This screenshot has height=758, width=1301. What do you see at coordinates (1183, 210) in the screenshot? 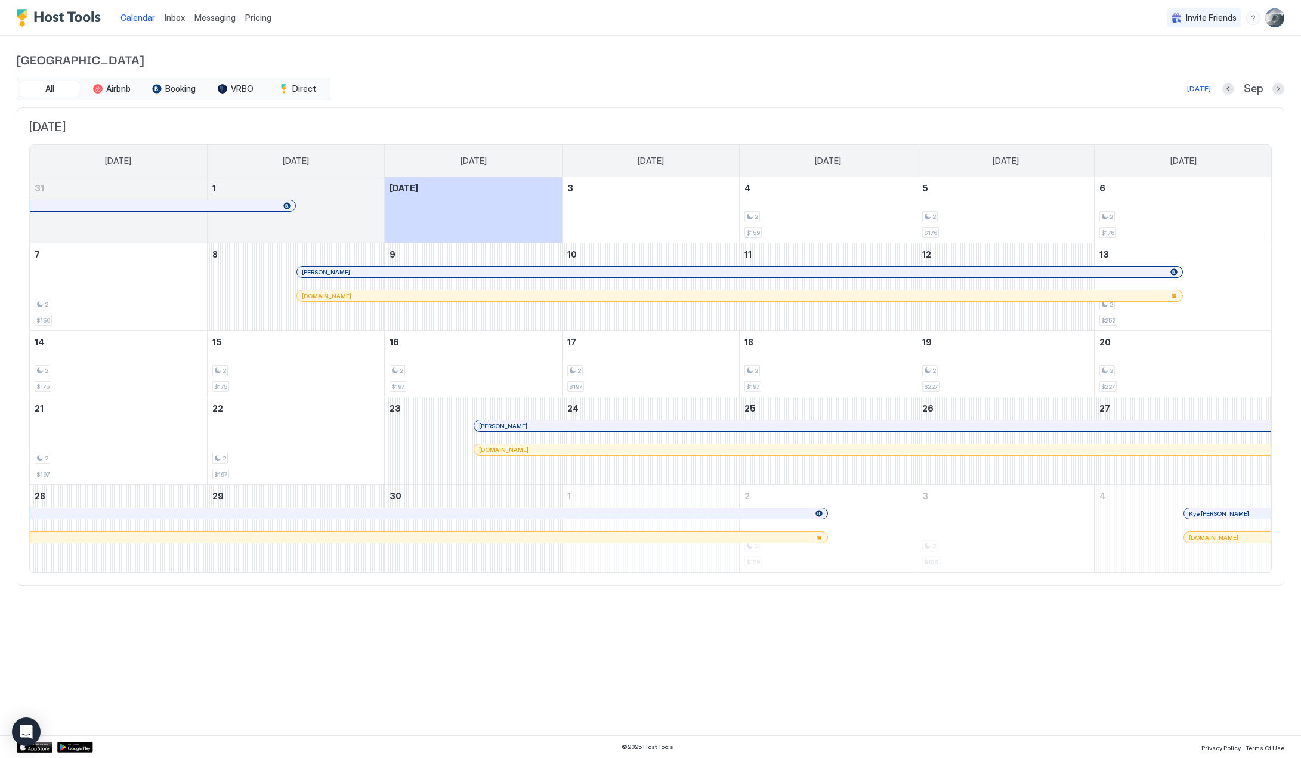
I see `td: September 6, 2025` at bounding box center [1183, 210].